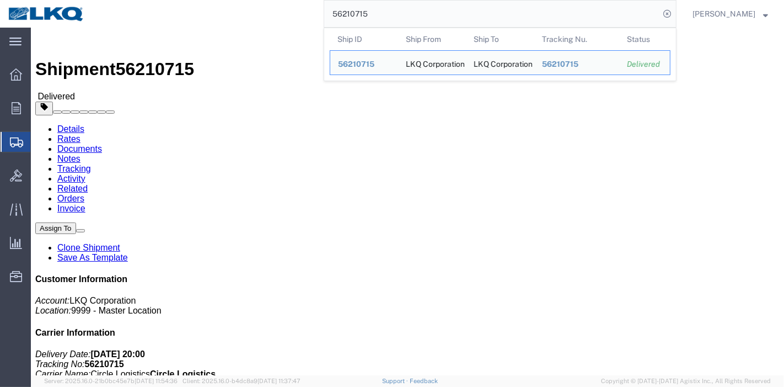  Describe the element at coordinates (242, 381) in the screenshot. I see `span: Client: 2025.16.0-b4dc8a9` at that location.